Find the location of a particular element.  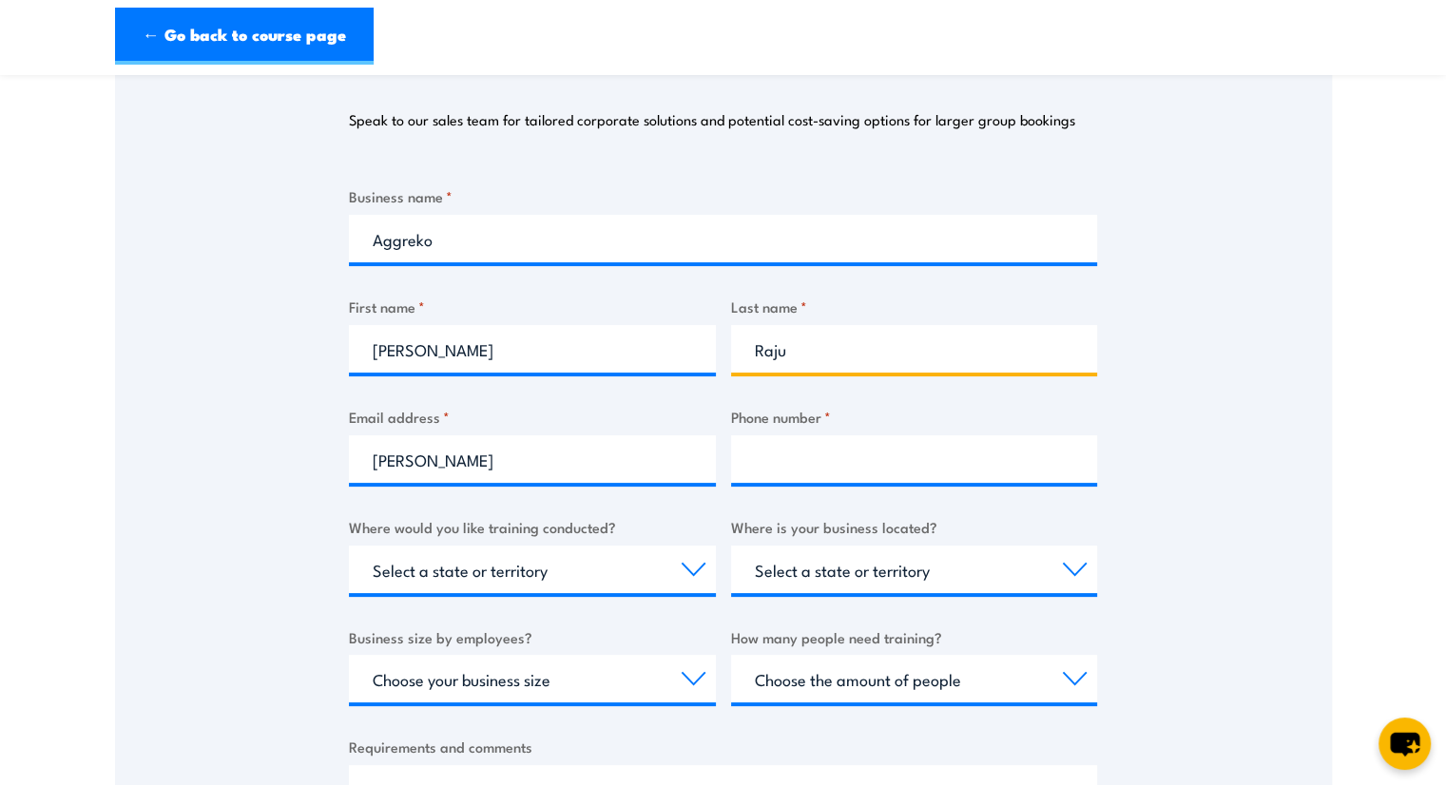

label: Business name is located at coordinates (722, 196).